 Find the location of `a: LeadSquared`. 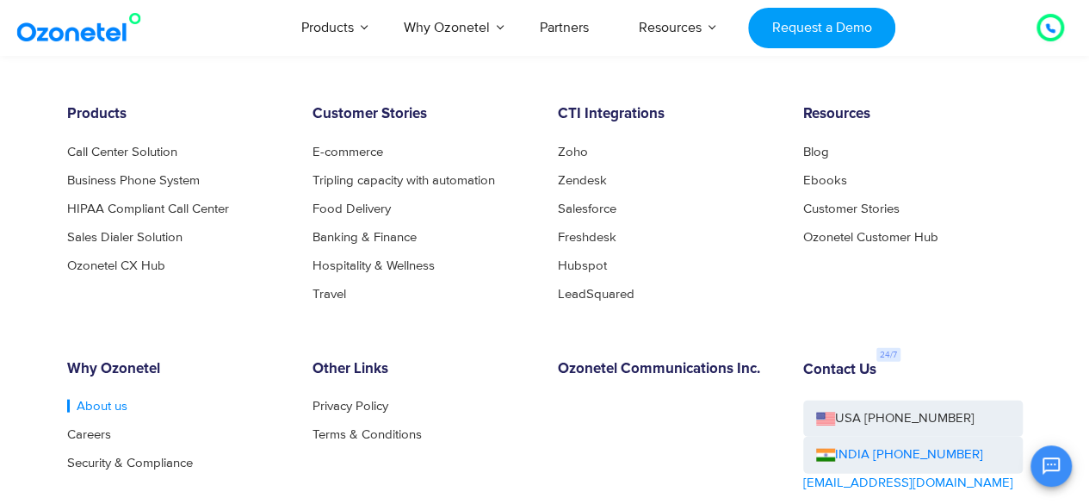

a: LeadSquared is located at coordinates (596, 294).